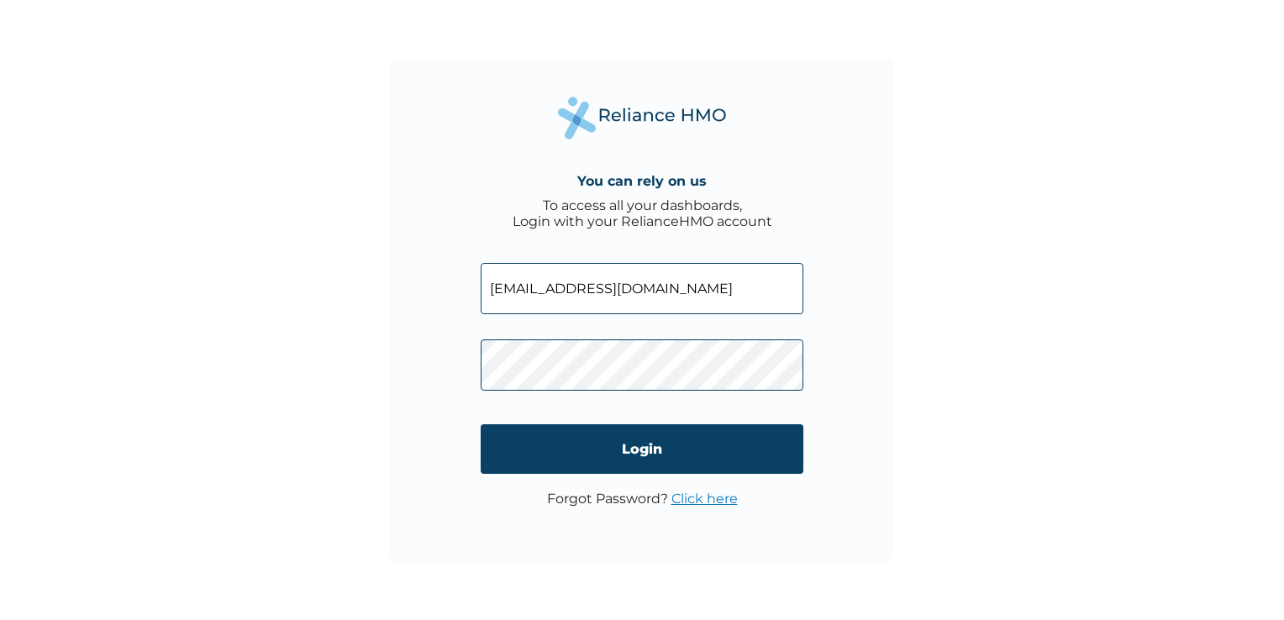 This screenshot has width=1284, height=620. What do you see at coordinates (642, 498) in the screenshot?
I see `p: Forgot Password?` at bounding box center [642, 498].